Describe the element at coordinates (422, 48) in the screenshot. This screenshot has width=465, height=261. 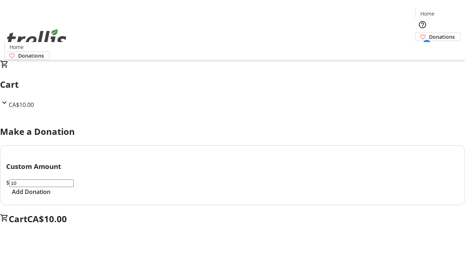
I see `button: Cart` at that location.